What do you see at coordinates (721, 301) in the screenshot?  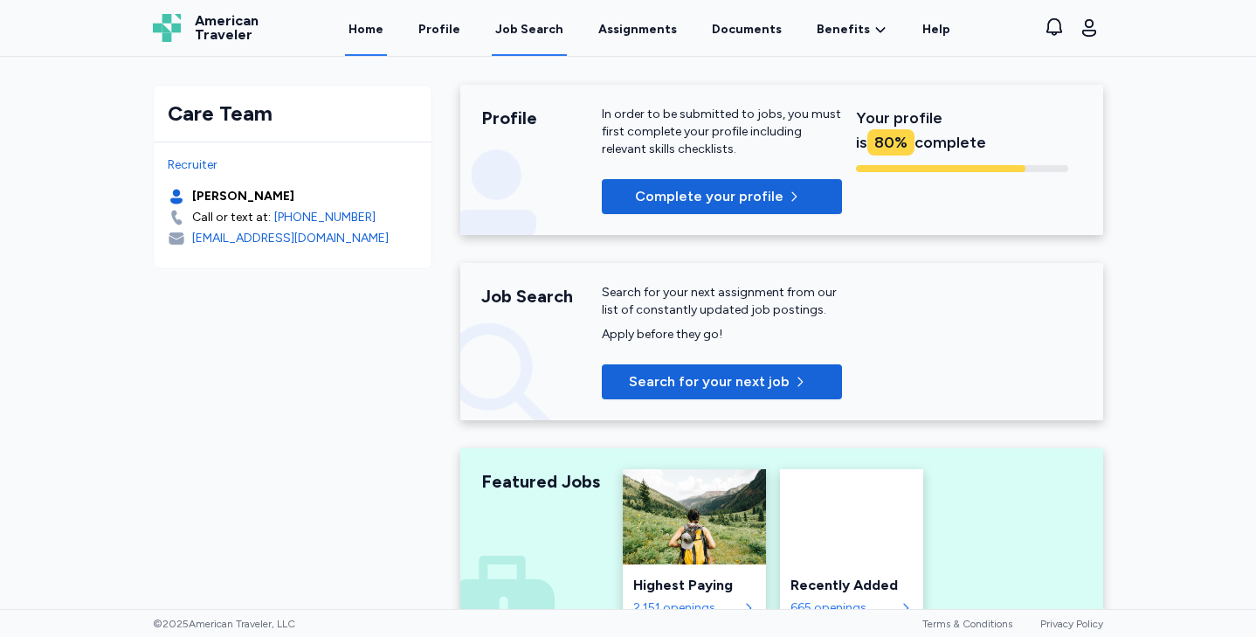 I see `div: Search for your next assignment from our list of constantly updated job postings.` at bounding box center [721, 301].